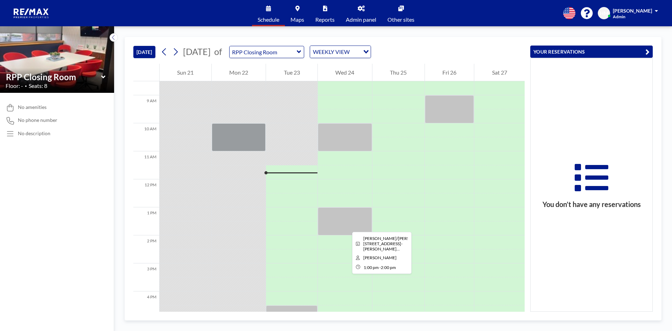 The image size is (672, 331). Describe the element at coordinates (146, 193) in the screenshot. I see `div: 12 PM` at that location.